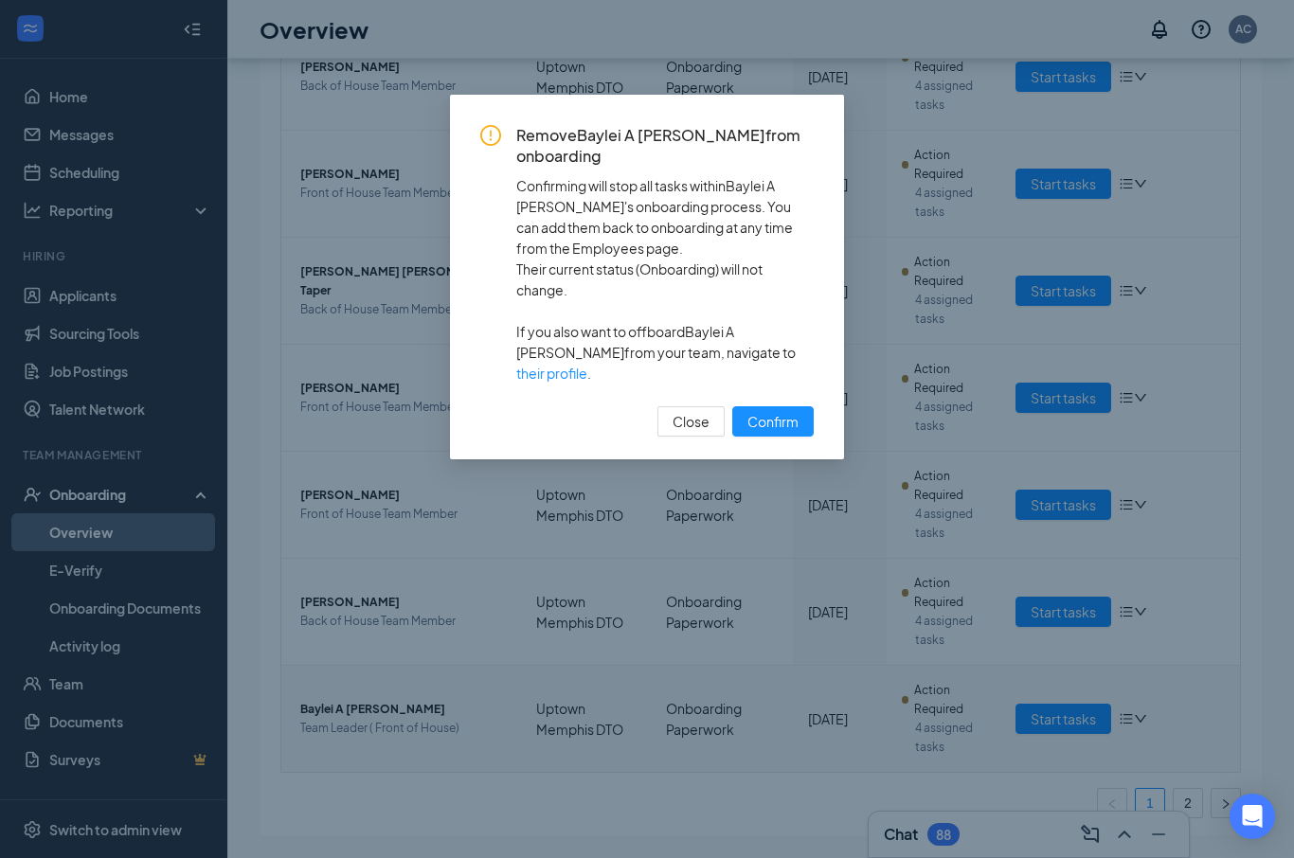 Image resolution: width=1294 pixels, height=858 pixels. Describe the element at coordinates (491, 135) in the screenshot. I see `span: exclamation-circle` at that location.